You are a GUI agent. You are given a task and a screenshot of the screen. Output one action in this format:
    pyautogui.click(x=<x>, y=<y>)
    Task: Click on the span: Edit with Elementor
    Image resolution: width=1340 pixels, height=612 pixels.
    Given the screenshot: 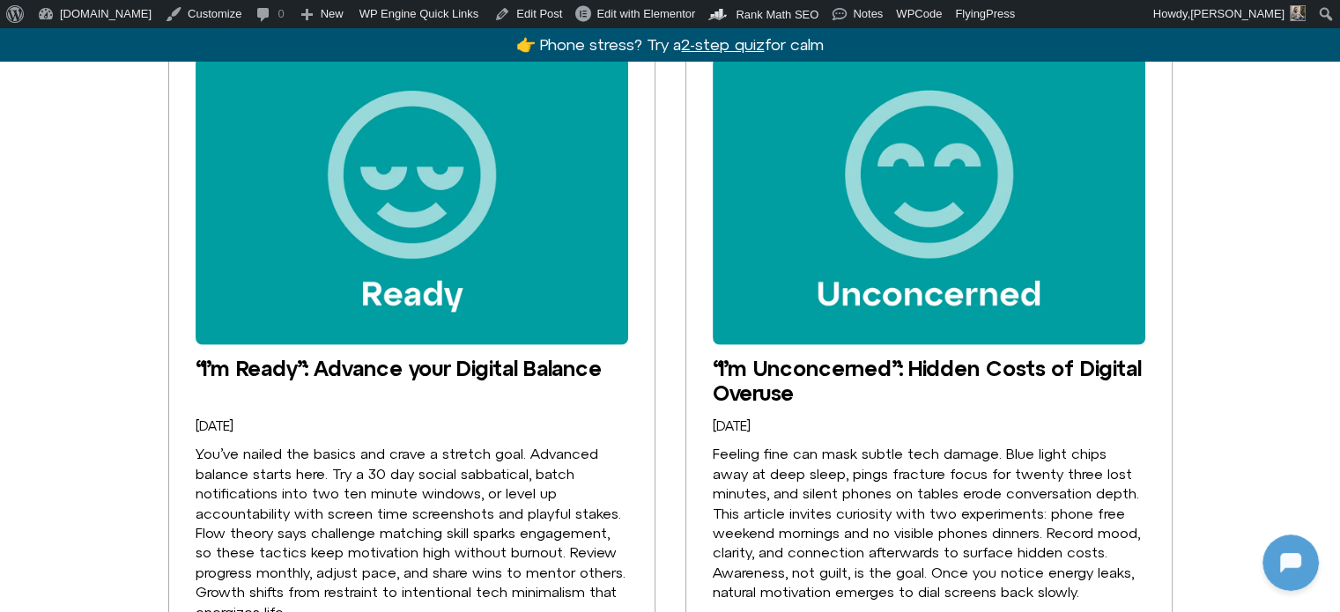 What is the action you would take?
    pyautogui.click(x=646, y=13)
    